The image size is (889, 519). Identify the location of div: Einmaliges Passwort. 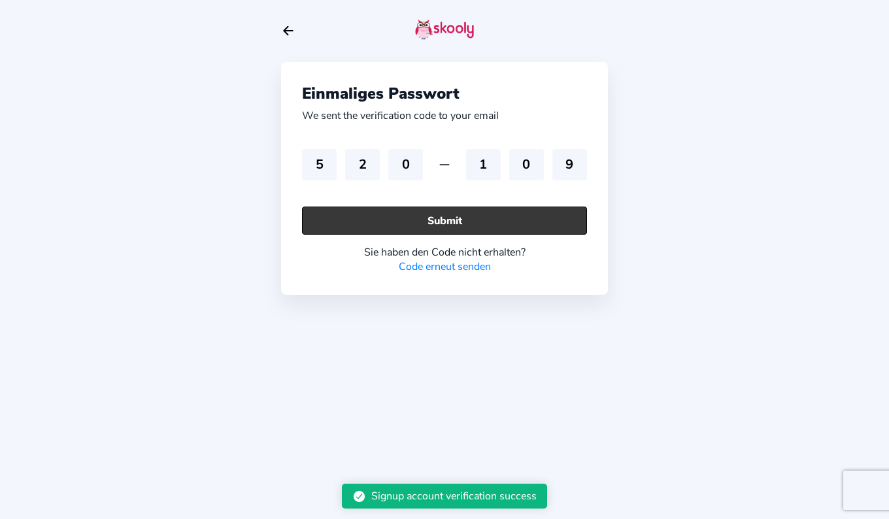
(444, 93).